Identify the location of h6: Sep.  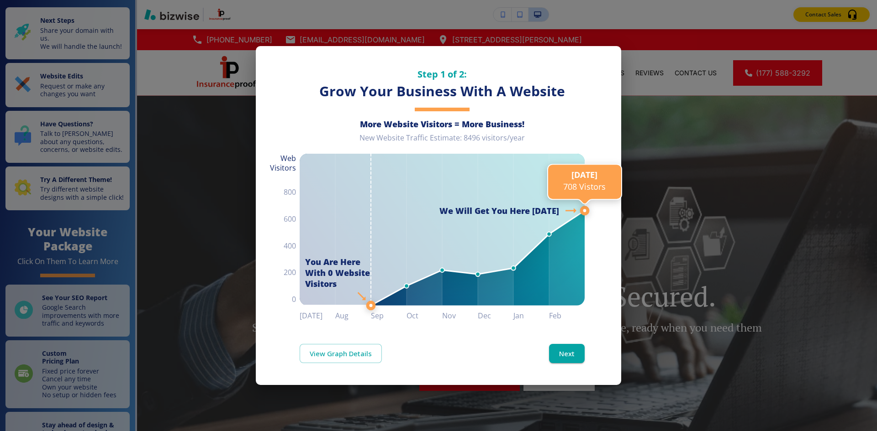
(389, 316).